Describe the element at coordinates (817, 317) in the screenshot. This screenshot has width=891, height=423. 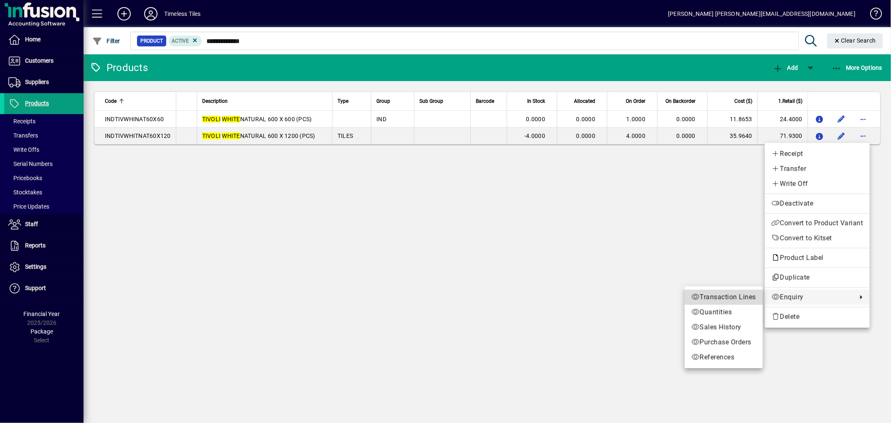
I see `span: Delete` at that location.